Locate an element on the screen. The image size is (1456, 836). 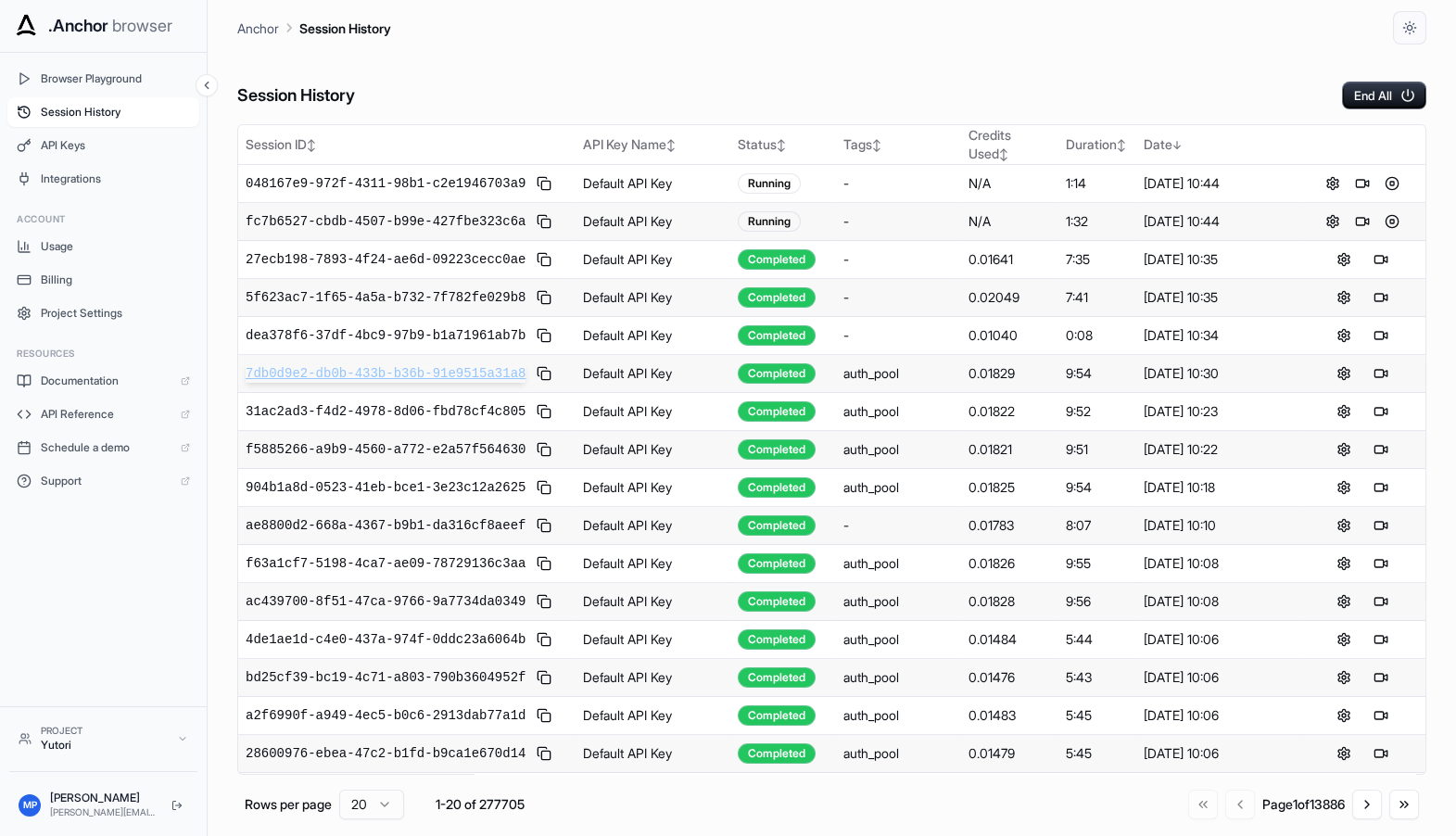
div: 9:56 is located at coordinates (1096, 602).